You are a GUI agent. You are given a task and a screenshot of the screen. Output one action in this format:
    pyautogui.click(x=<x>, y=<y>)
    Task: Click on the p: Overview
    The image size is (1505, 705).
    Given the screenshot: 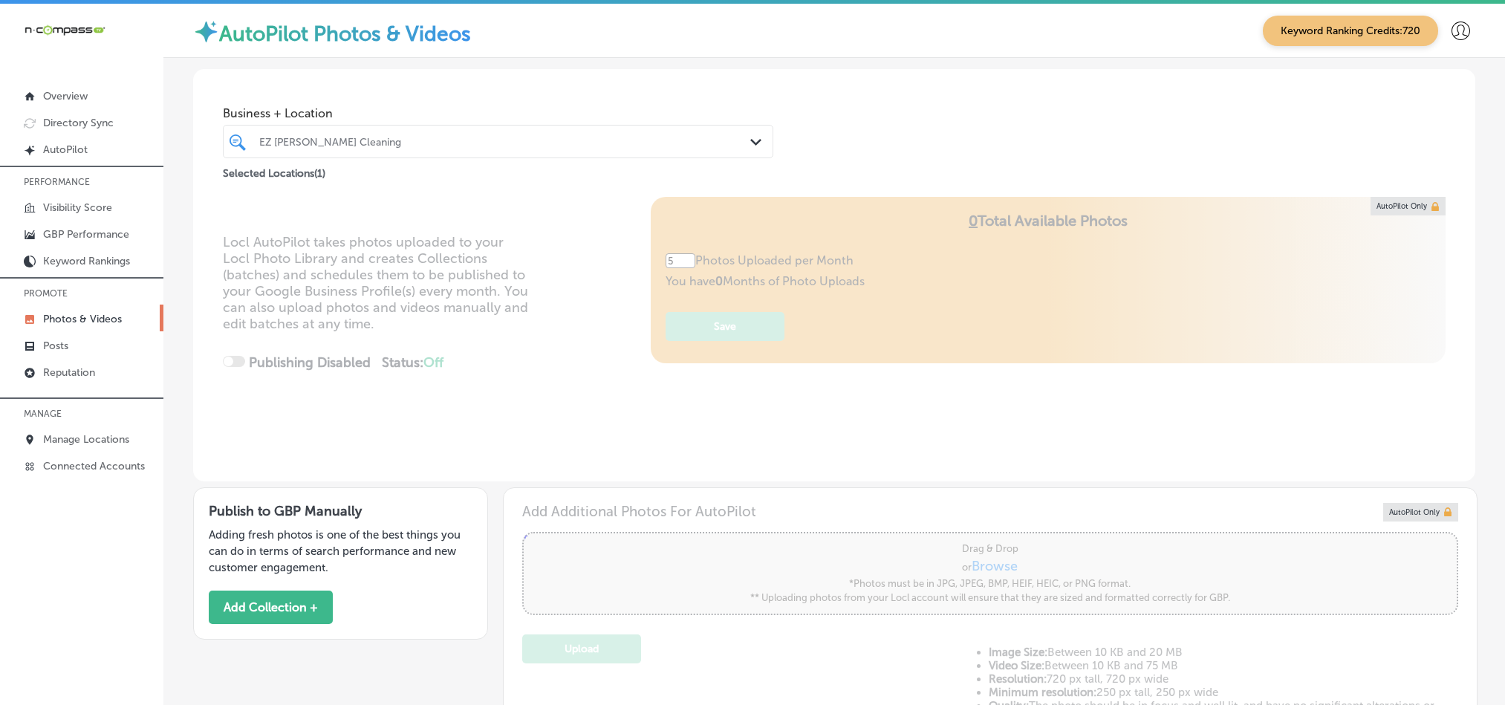 What is the action you would take?
    pyautogui.click(x=65, y=96)
    